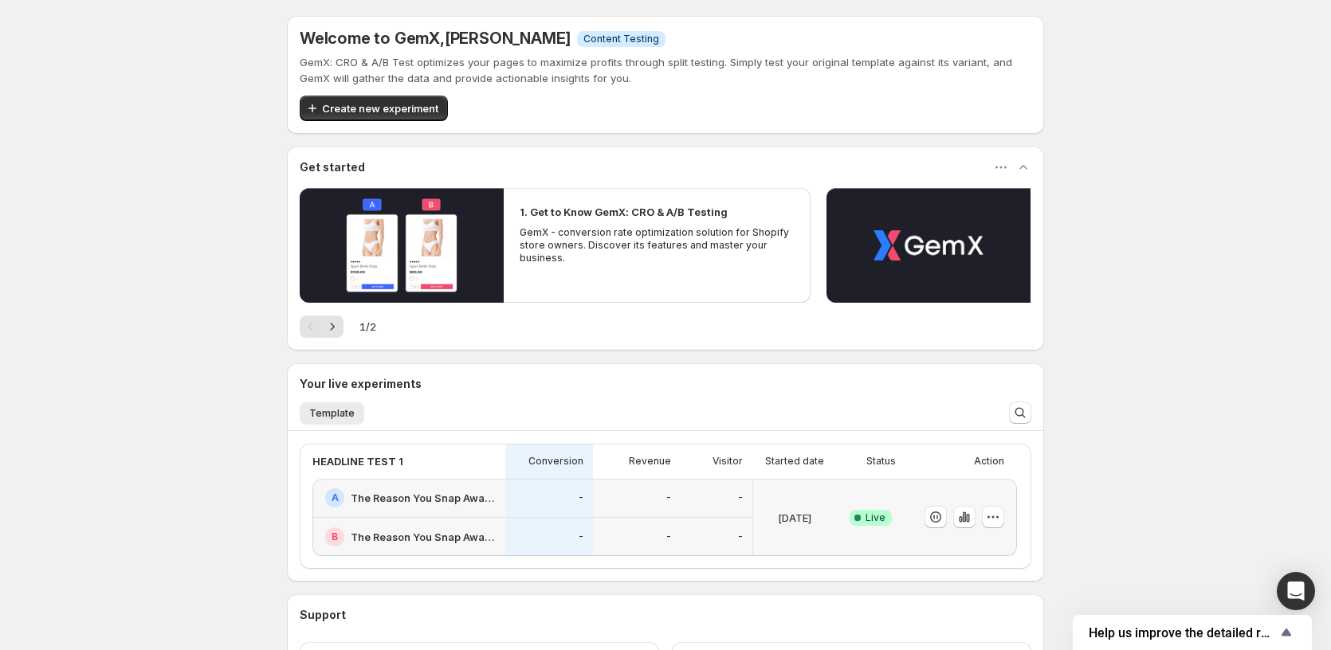  I want to click on p: Status, so click(881, 462).